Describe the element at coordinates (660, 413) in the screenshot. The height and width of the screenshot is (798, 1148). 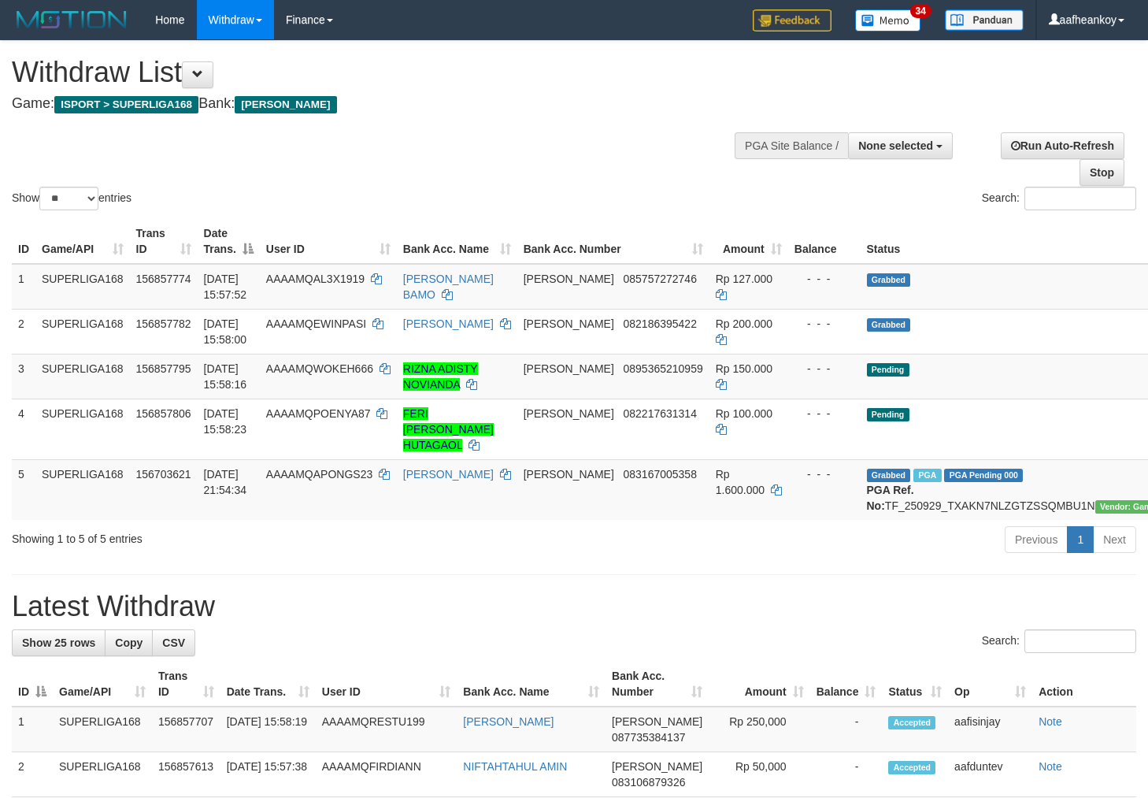
I see `span: Copy 082217631314 to clipboard` at that location.